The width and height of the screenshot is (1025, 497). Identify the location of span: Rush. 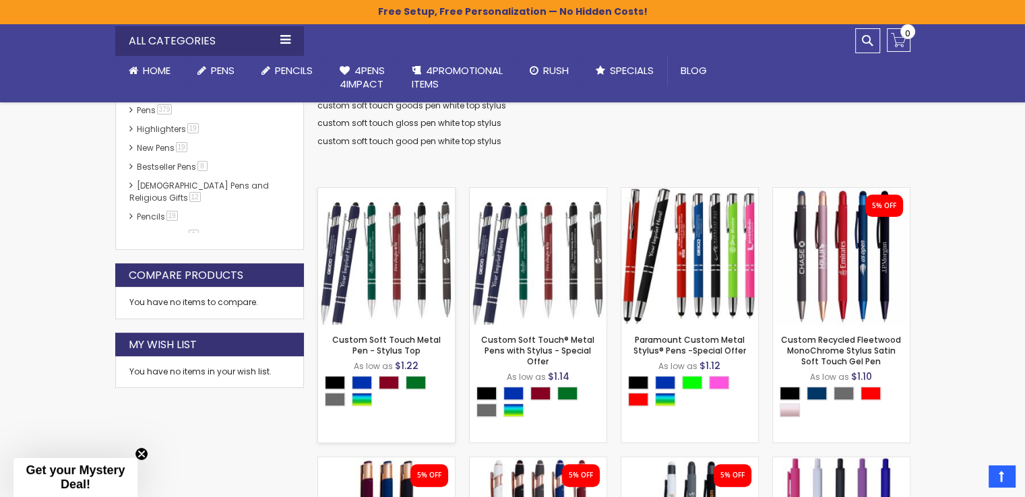
(556, 70).